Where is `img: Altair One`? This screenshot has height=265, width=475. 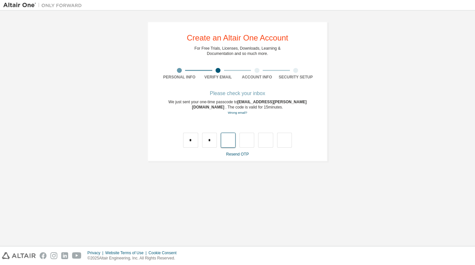
img: Altair One is located at coordinates (44, 5).